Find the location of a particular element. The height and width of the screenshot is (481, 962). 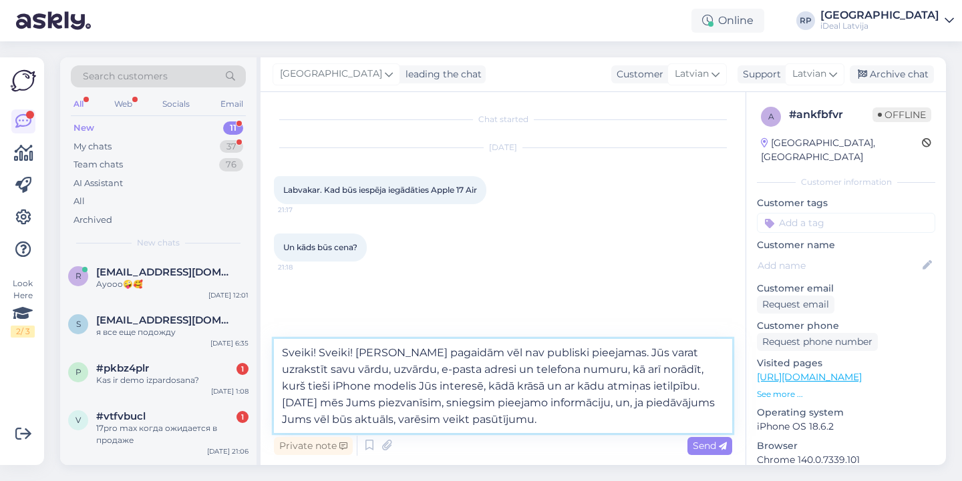

span: New chats is located at coordinates (158, 243).